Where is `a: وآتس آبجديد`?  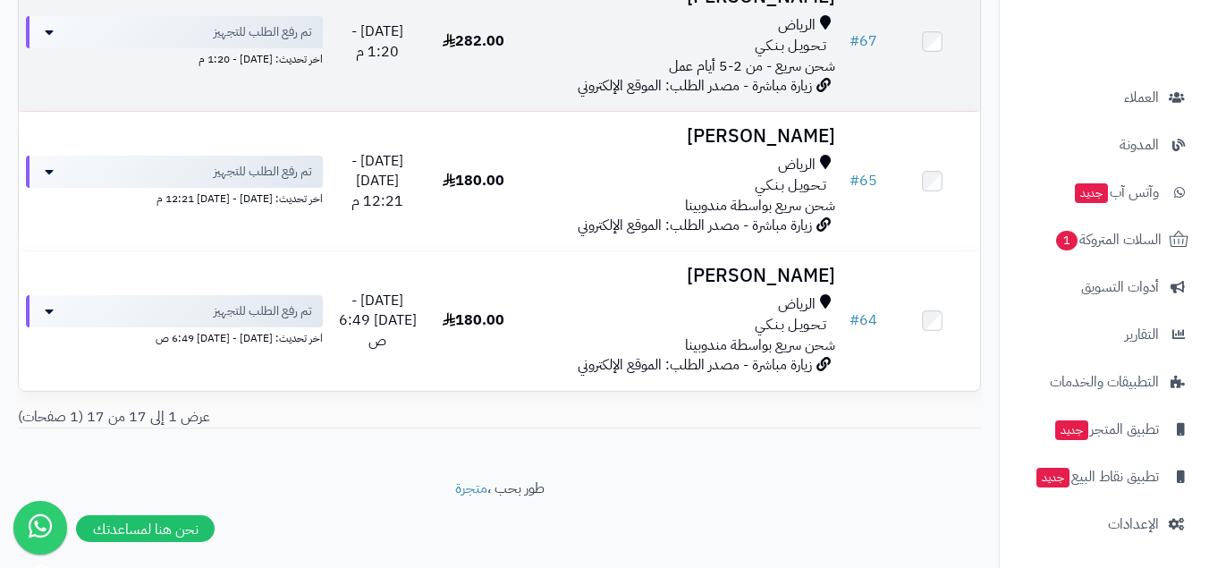 a: وآتس آبجديد is located at coordinates (1104, 192).